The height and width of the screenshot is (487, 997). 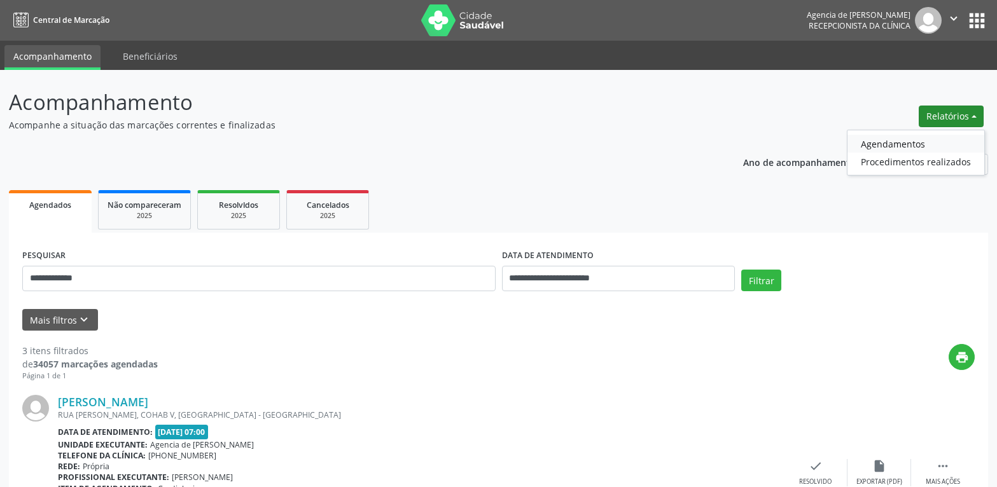 What do you see at coordinates (90, 364) in the screenshot?
I see `div: de` at bounding box center [90, 364].